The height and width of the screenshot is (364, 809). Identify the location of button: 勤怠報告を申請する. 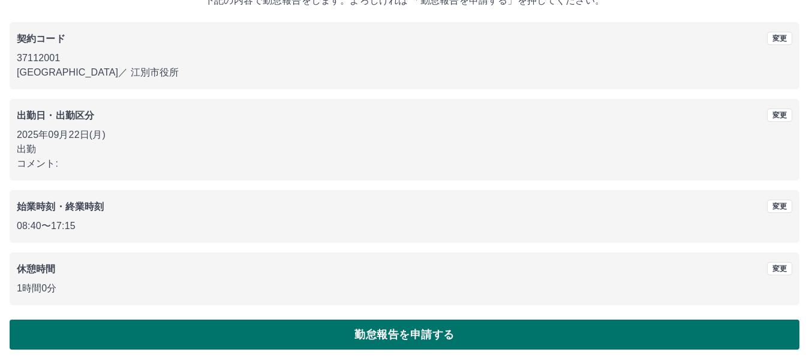
(404, 335).